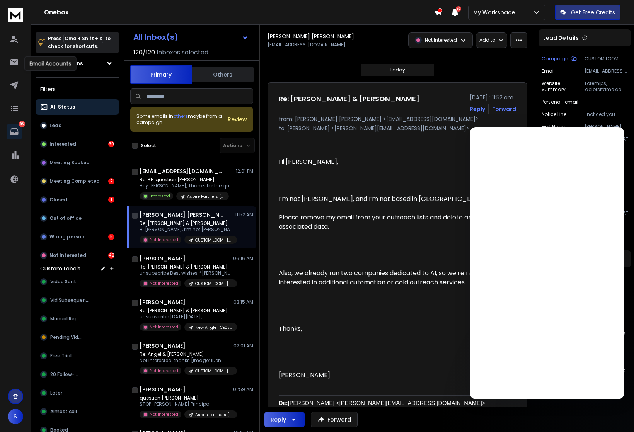 This screenshot has width=634, height=432. I want to click on span: 120 / 120, so click(144, 53).